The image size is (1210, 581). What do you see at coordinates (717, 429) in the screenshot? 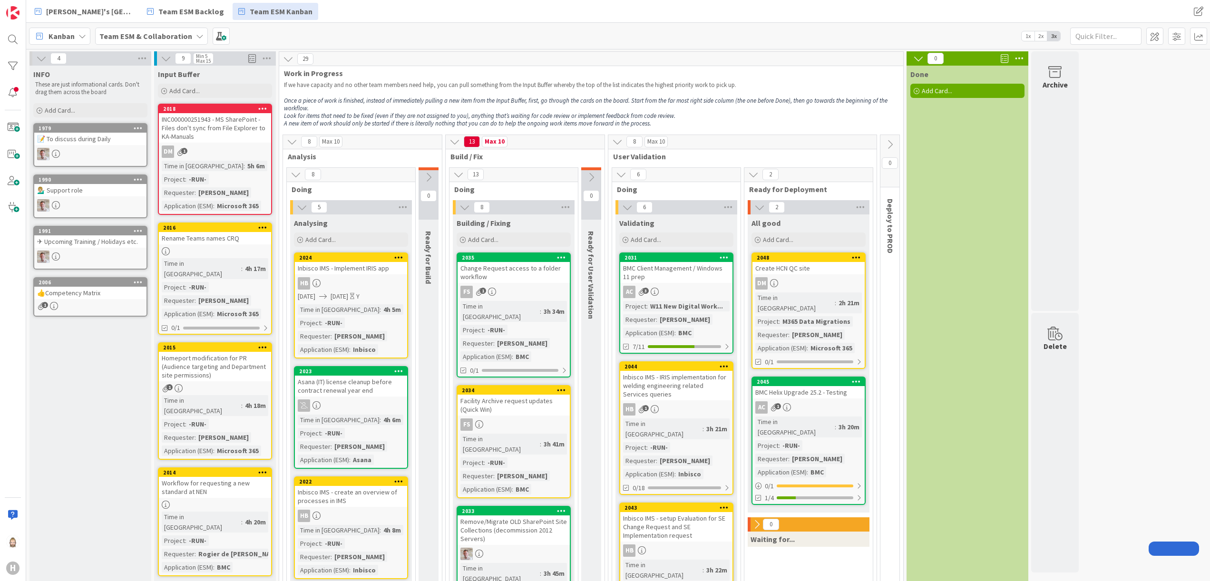
I see `div: 3h 21m` at bounding box center [717, 429].